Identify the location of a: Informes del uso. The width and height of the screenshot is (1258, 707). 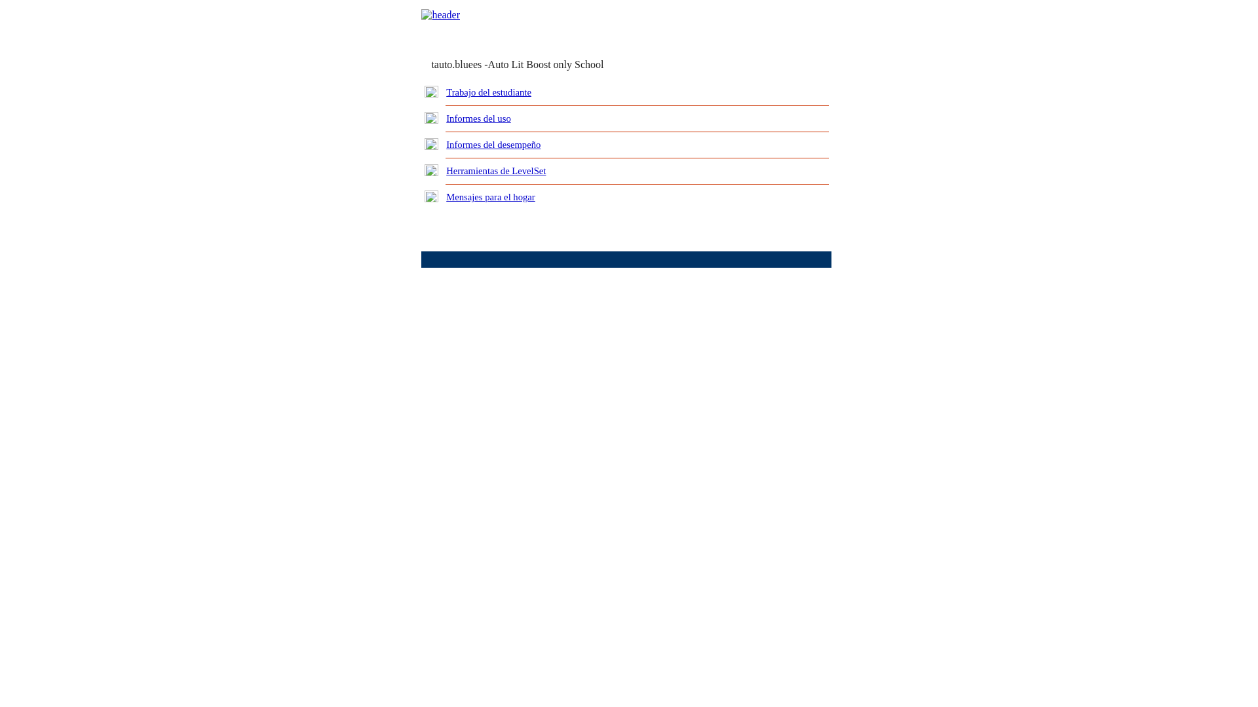
(478, 119).